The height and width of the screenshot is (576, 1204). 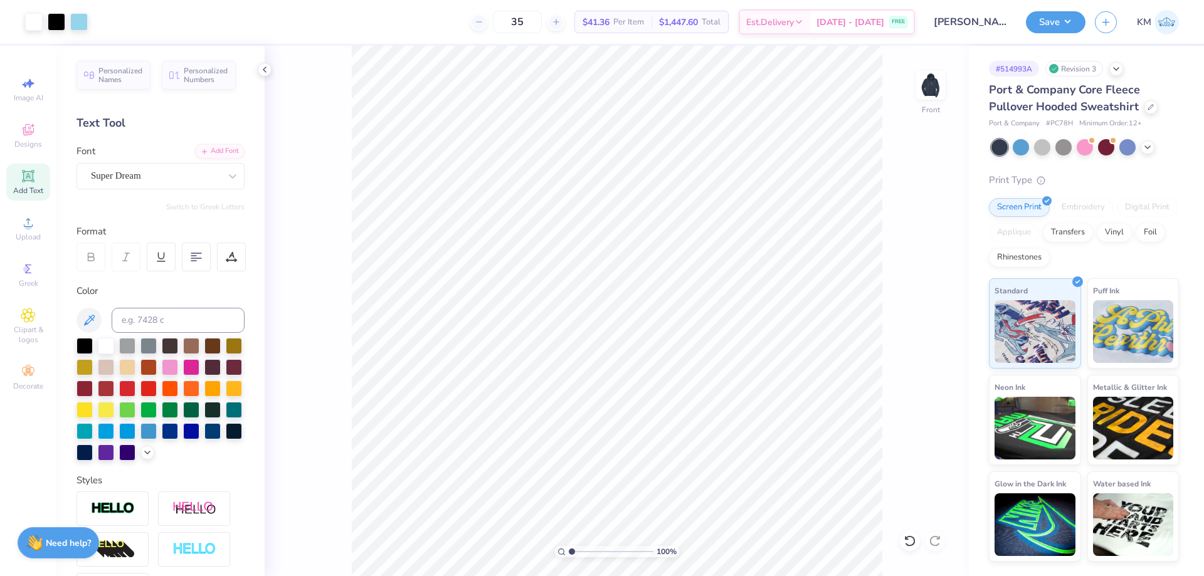 What do you see at coordinates (970, 22) in the screenshot?
I see `input: Untitled Design` at bounding box center [970, 22].